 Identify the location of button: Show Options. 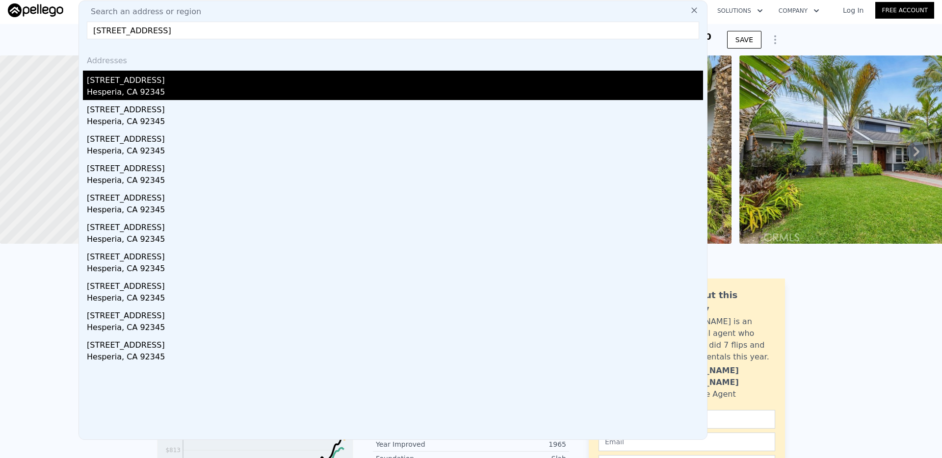
(775, 40).